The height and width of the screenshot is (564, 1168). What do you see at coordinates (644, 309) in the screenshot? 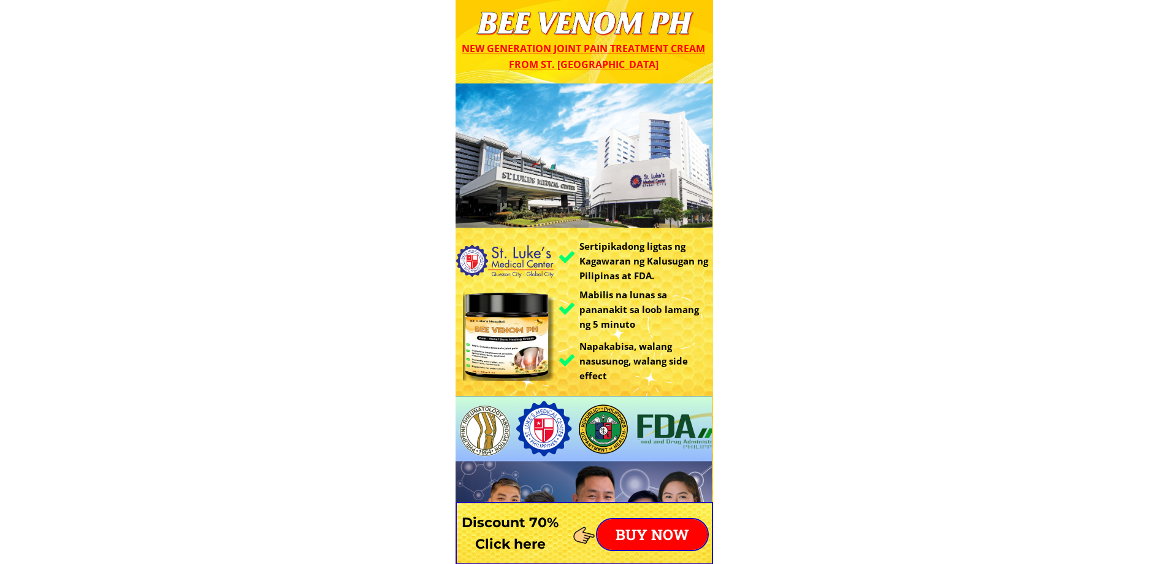
I see `h3: Mabilis na lunas sa pananakit sa loob lamang ng 5 minuto` at bounding box center [644, 309].